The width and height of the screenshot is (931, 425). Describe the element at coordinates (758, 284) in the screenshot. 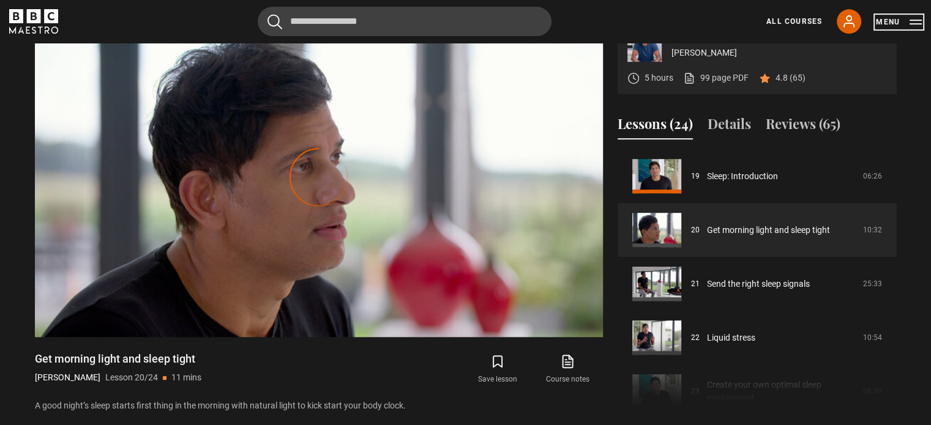

I see `a: Send the right sleep signals` at that location.